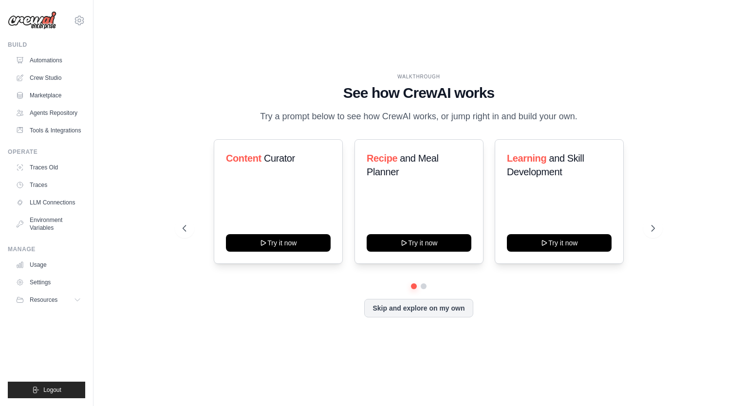  What do you see at coordinates (46, 152) in the screenshot?
I see `div: Operate` at bounding box center [46, 152].